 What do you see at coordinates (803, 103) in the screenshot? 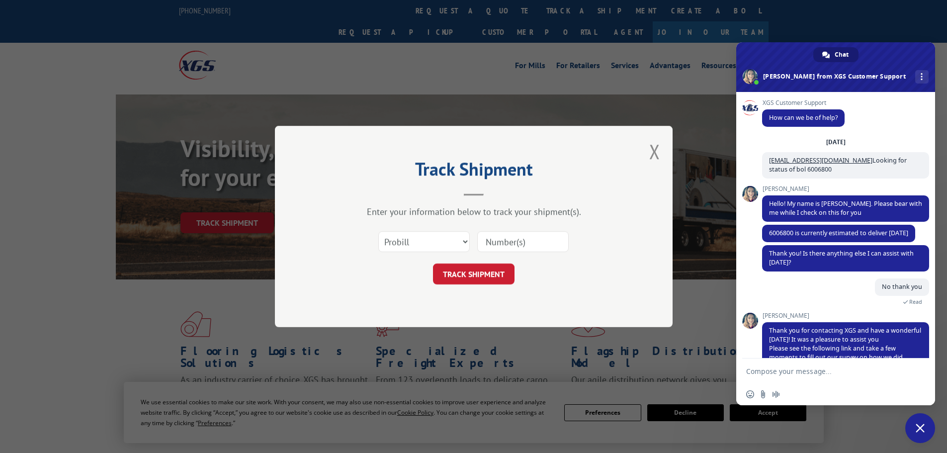
I see `span: XGS Customer Support` at bounding box center [803, 103].